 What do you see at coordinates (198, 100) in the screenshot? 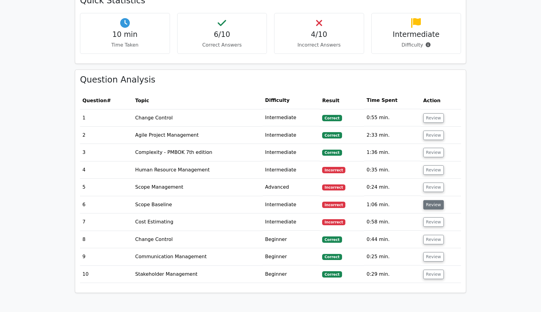
I see `th: Topic` at bounding box center [198, 100].